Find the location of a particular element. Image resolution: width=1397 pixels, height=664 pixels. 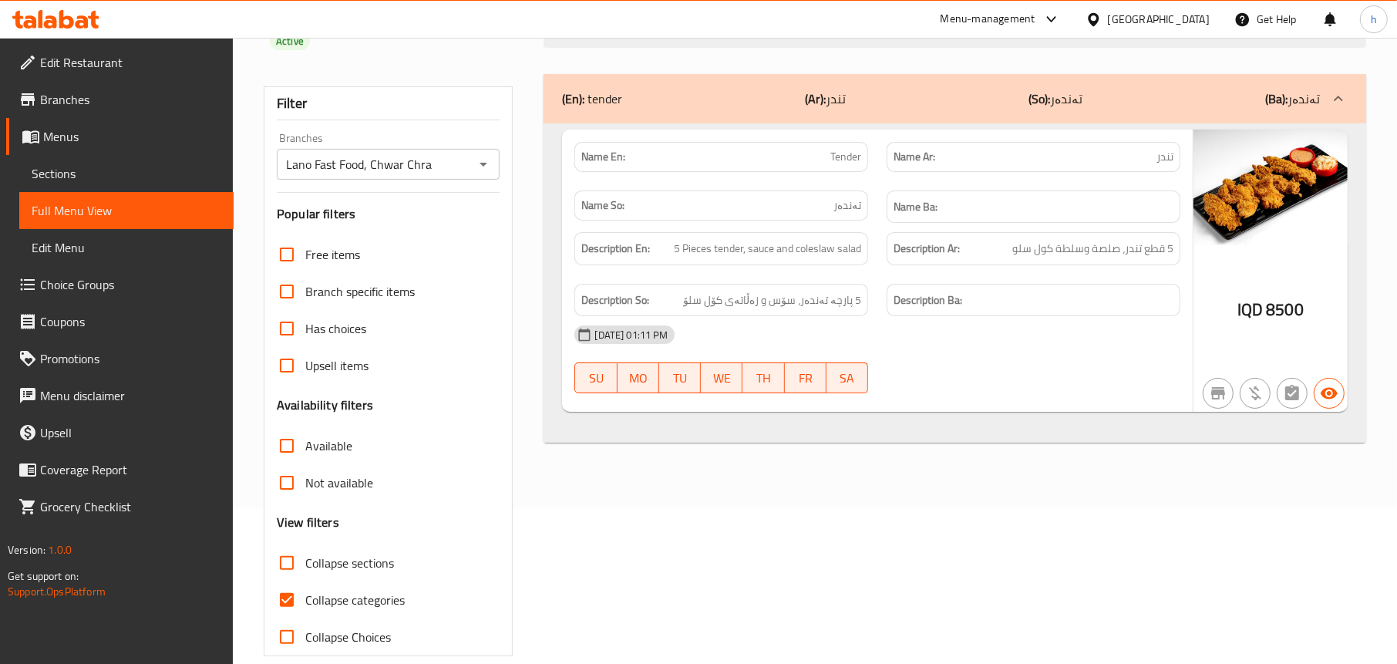

button: Not has choices is located at coordinates (1292, 393).